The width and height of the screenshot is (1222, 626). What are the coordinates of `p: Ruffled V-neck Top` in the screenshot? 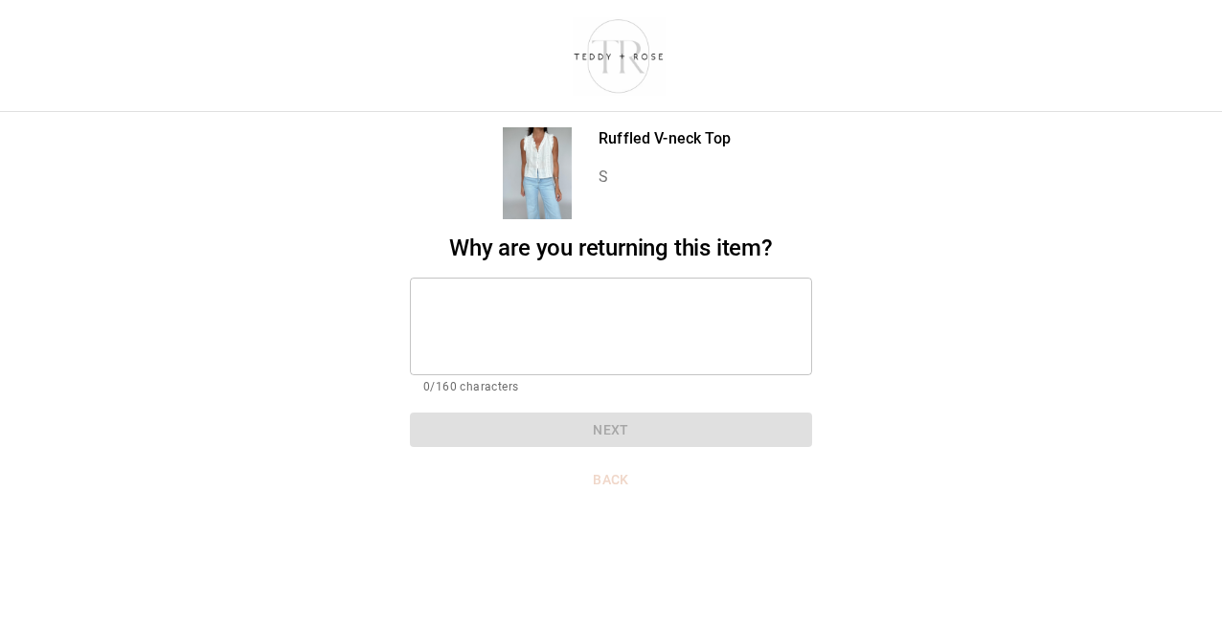 It's located at (665, 139).